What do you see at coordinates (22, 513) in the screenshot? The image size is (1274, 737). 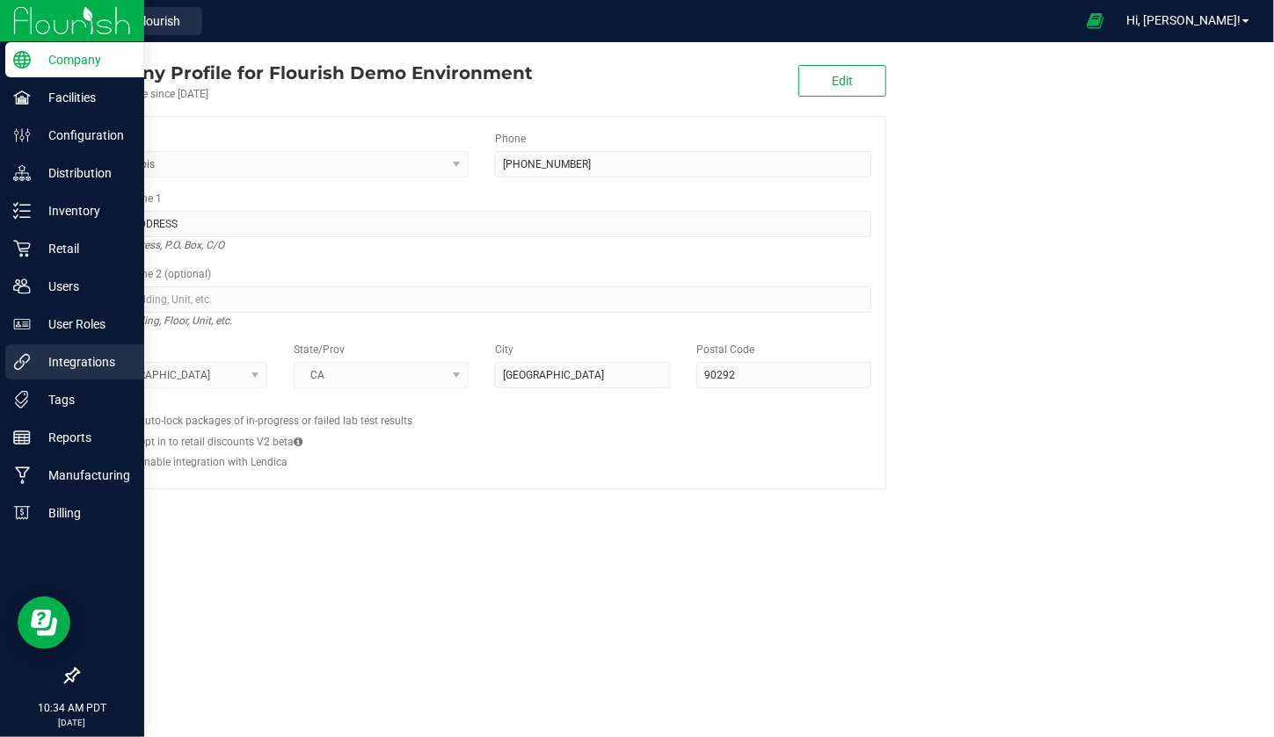 I see `inline-svg: Billing` at bounding box center [22, 513].